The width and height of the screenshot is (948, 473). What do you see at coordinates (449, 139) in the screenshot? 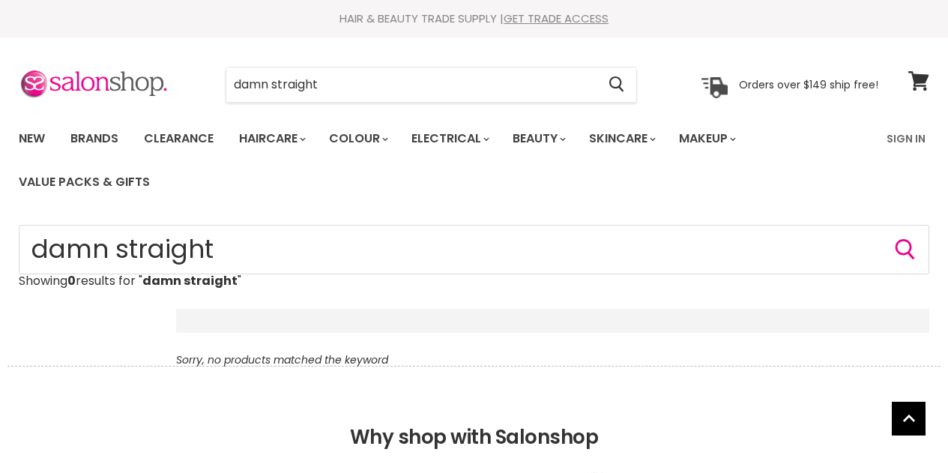
I see `a: Electrical` at bounding box center [449, 139].